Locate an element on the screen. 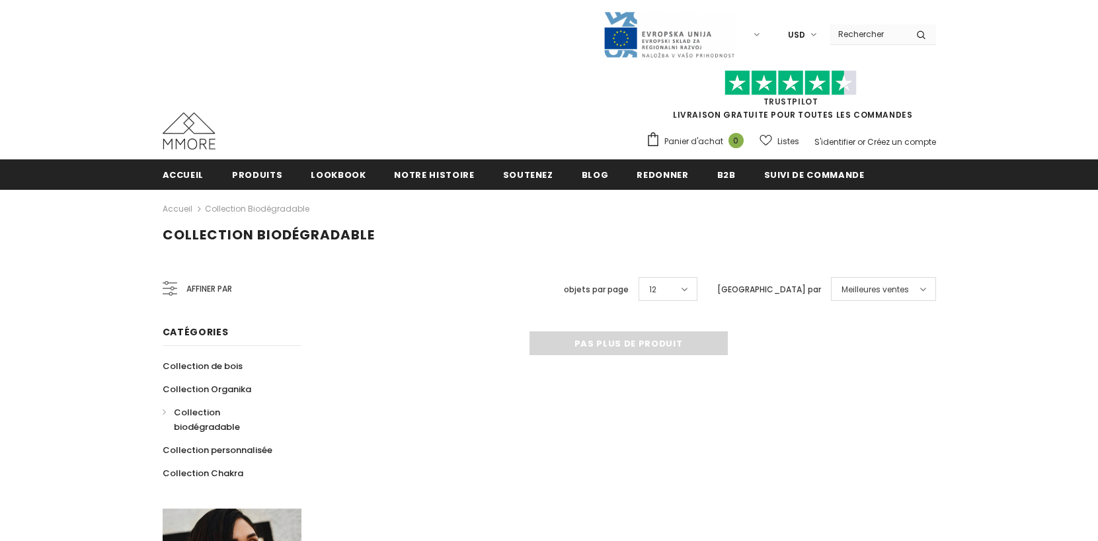 The width and height of the screenshot is (1098, 541). span: Accueil is located at coordinates (183, 174).